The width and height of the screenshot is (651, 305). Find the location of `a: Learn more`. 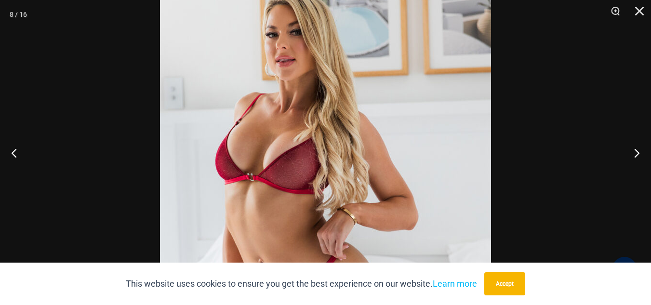

a: Learn more is located at coordinates (455, 283).